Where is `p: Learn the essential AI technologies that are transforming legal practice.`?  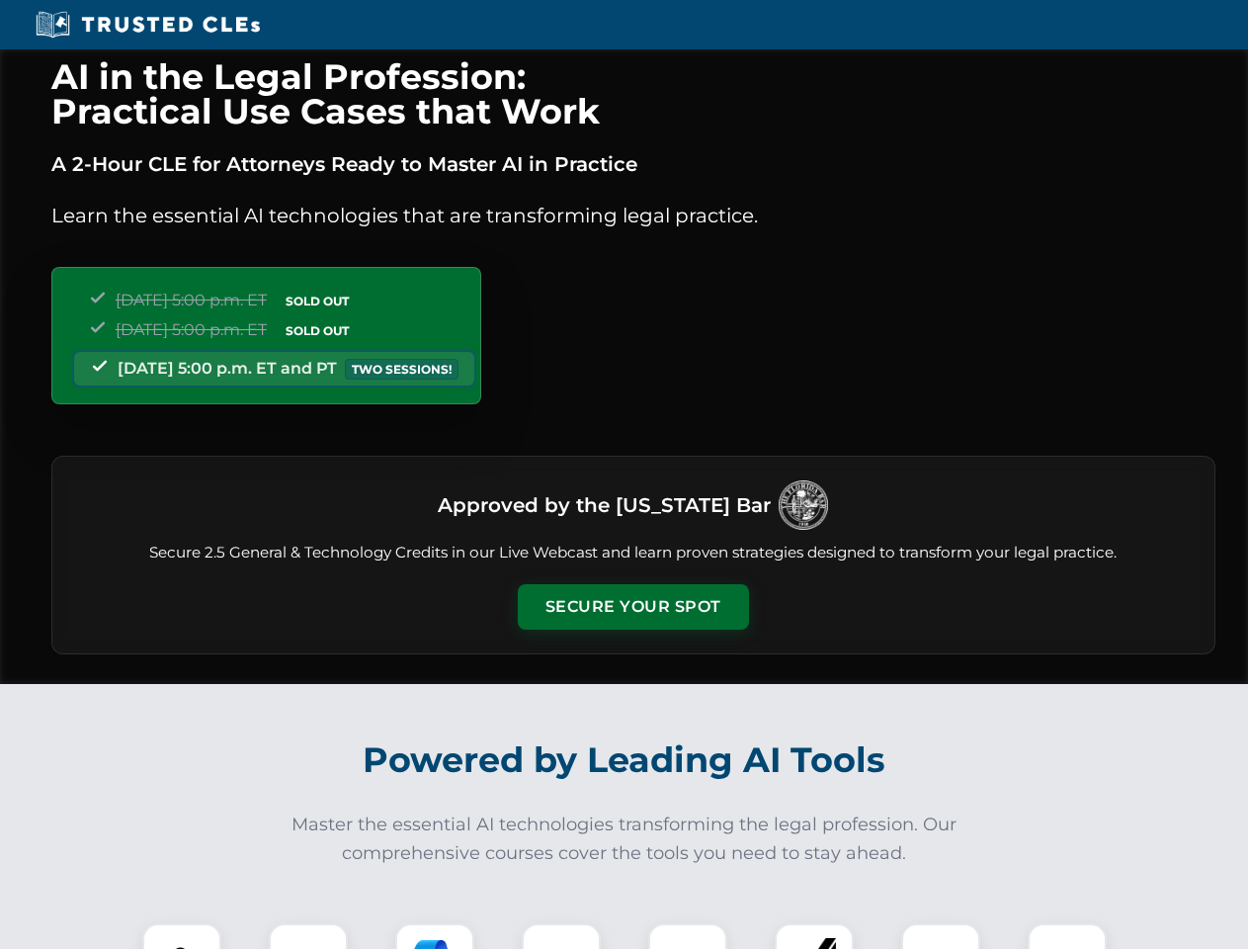
p: Learn the essential AI technologies that are transforming legal practice. is located at coordinates (634, 215).